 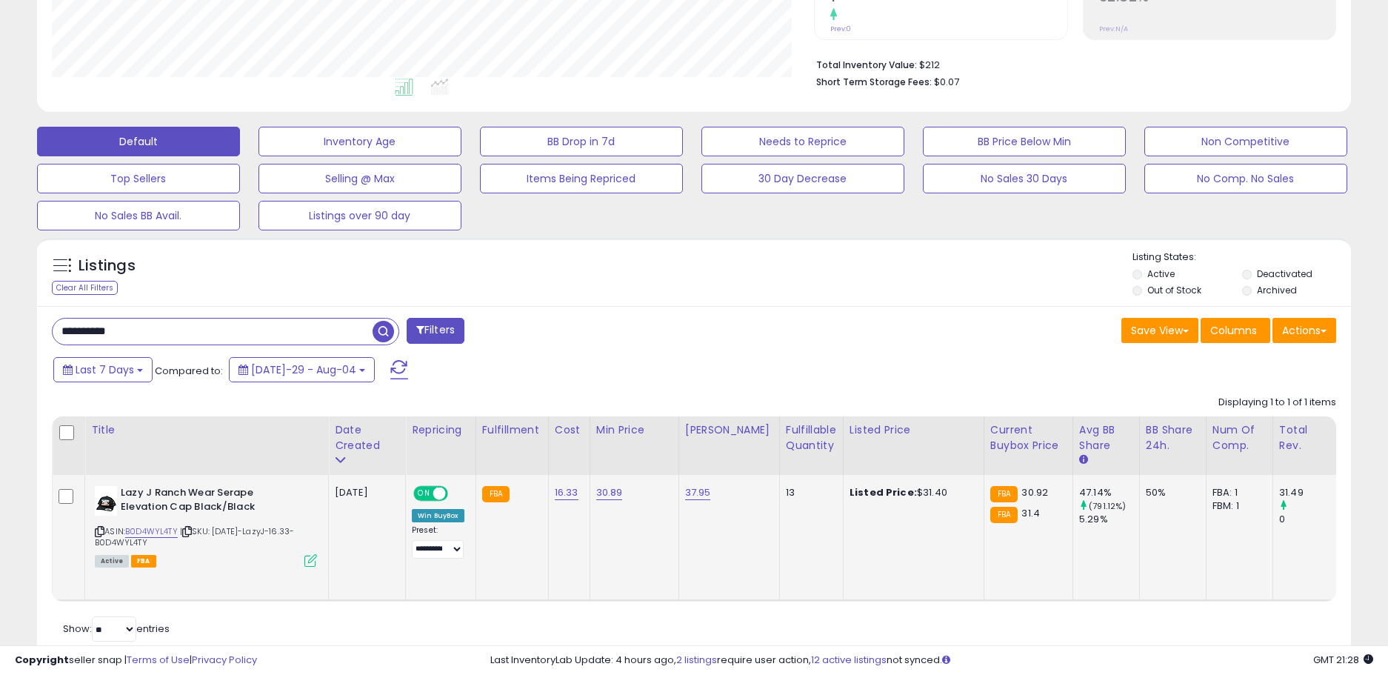 I want to click on span: 30.92, so click(x=1035, y=492).